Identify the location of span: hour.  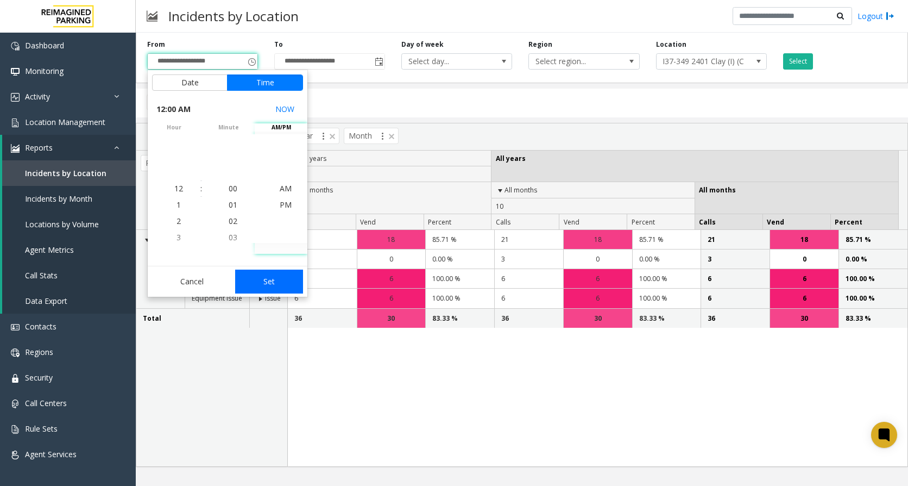
(174, 127).